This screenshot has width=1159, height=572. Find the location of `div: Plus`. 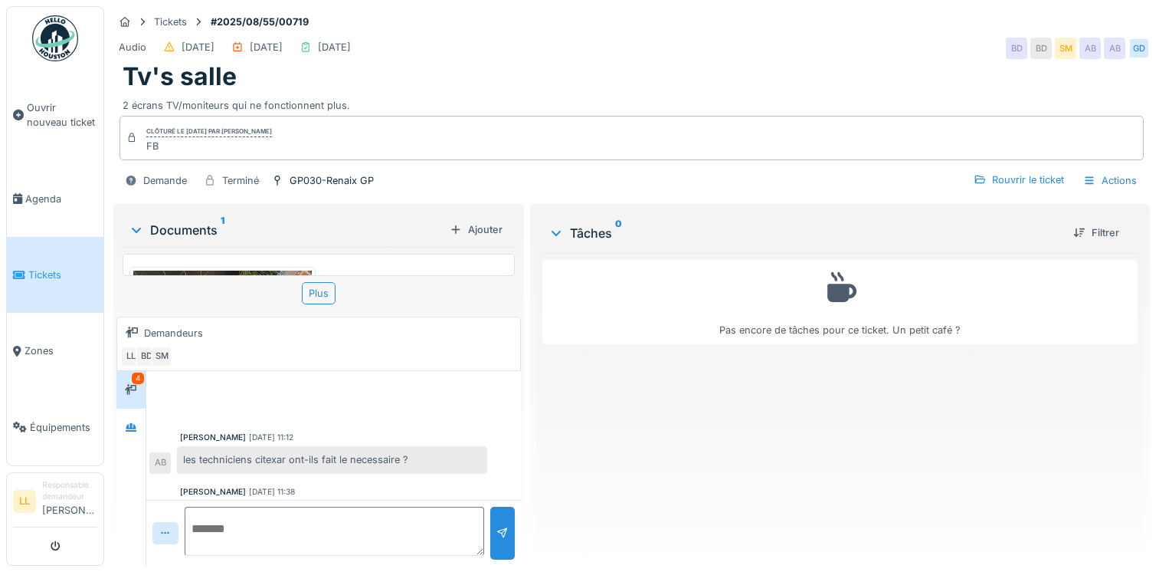

div: Plus is located at coordinates (319, 293).